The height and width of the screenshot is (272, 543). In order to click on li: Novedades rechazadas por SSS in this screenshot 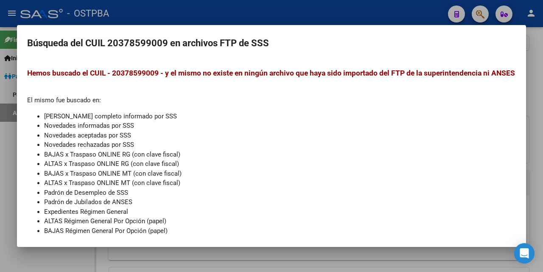, I will do `click(280, 145)`.